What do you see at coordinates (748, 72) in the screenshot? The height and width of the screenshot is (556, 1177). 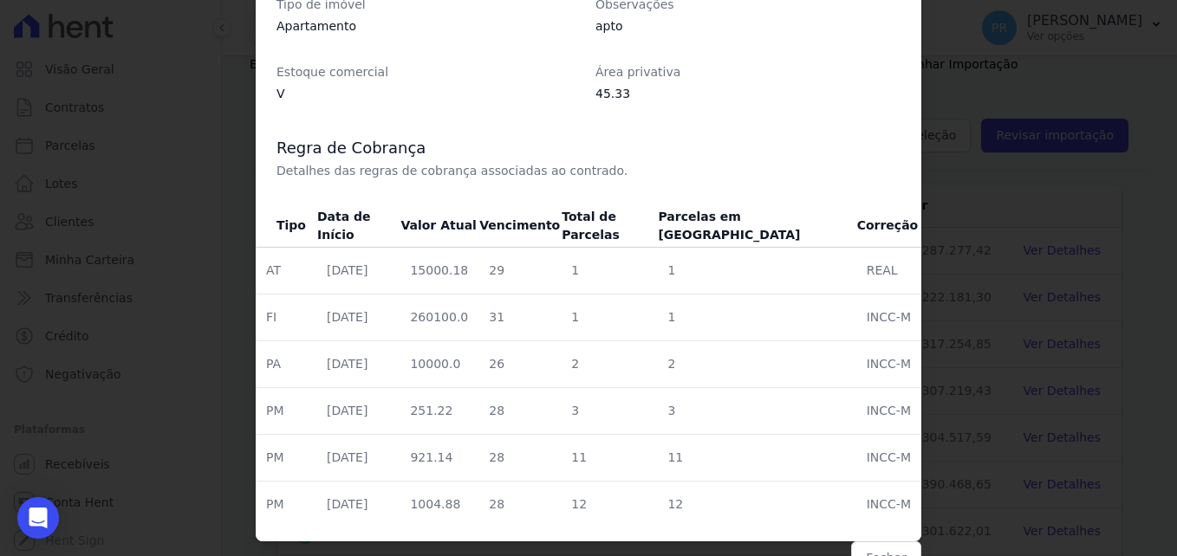 I see `dt: Área privativa` at bounding box center [748, 72].